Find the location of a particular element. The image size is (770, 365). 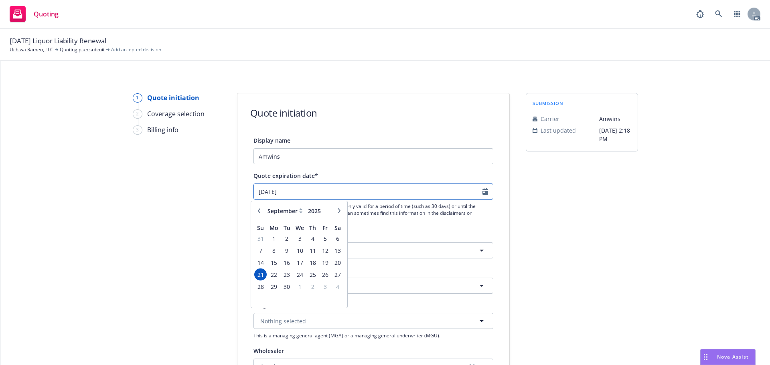

div: Drag to move is located at coordinates (705, 357).